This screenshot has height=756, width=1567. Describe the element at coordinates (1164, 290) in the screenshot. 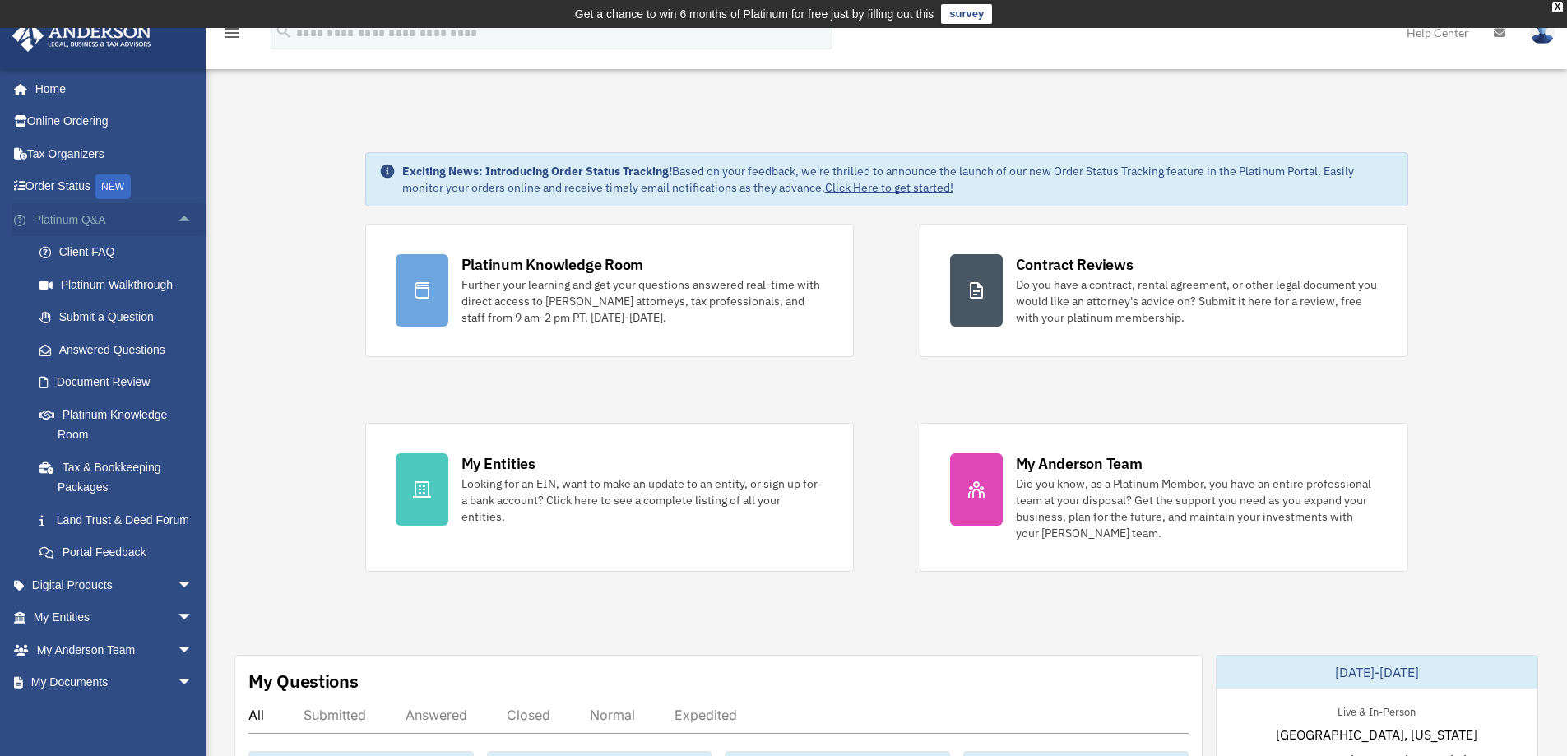

I see `a: Contract Reviews Do you have a contract, rental agreement, or other legal document you would like...` at that location.